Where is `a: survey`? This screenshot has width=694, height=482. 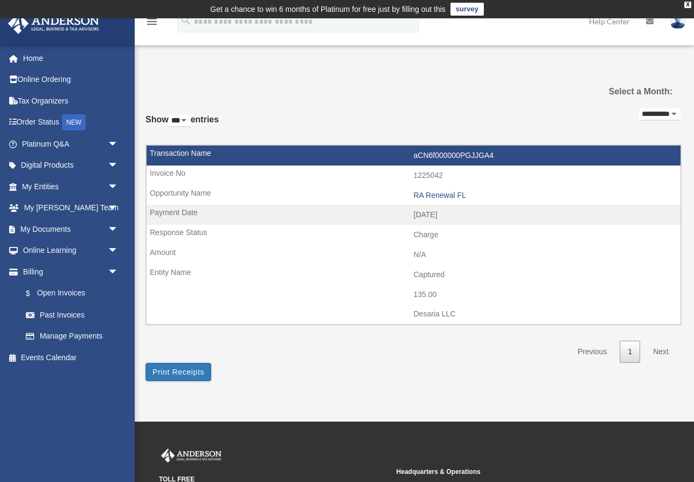 a: survey is located at coordinates (467, 9).